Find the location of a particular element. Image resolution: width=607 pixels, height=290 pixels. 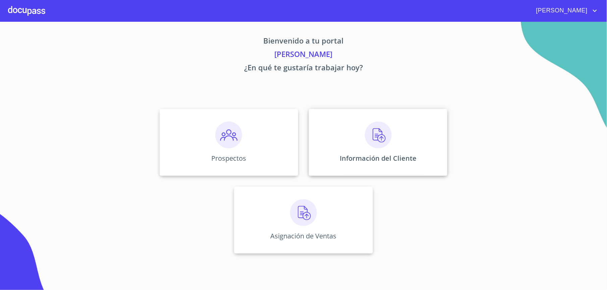

p: Información del Cliente is located at coordinates (378, 158).